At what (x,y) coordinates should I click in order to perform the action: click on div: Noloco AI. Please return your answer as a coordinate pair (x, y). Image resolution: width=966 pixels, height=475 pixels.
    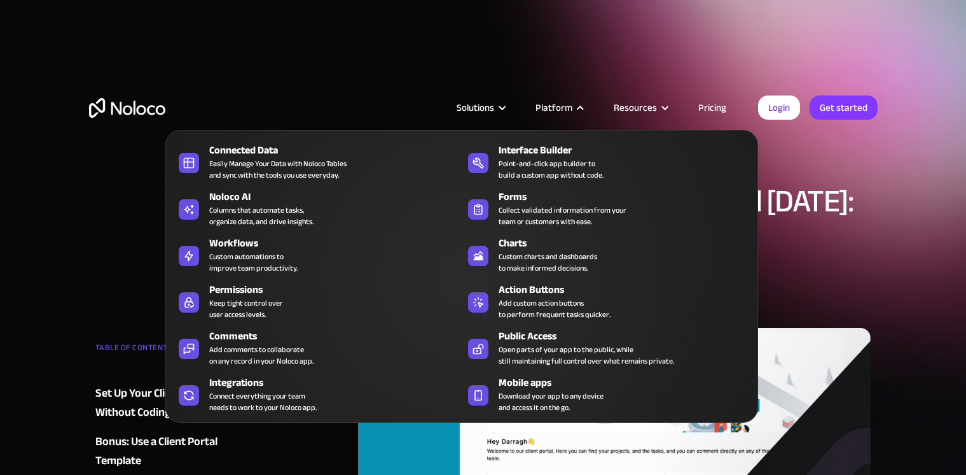
    Looking at the image, I should click on (338, 197).